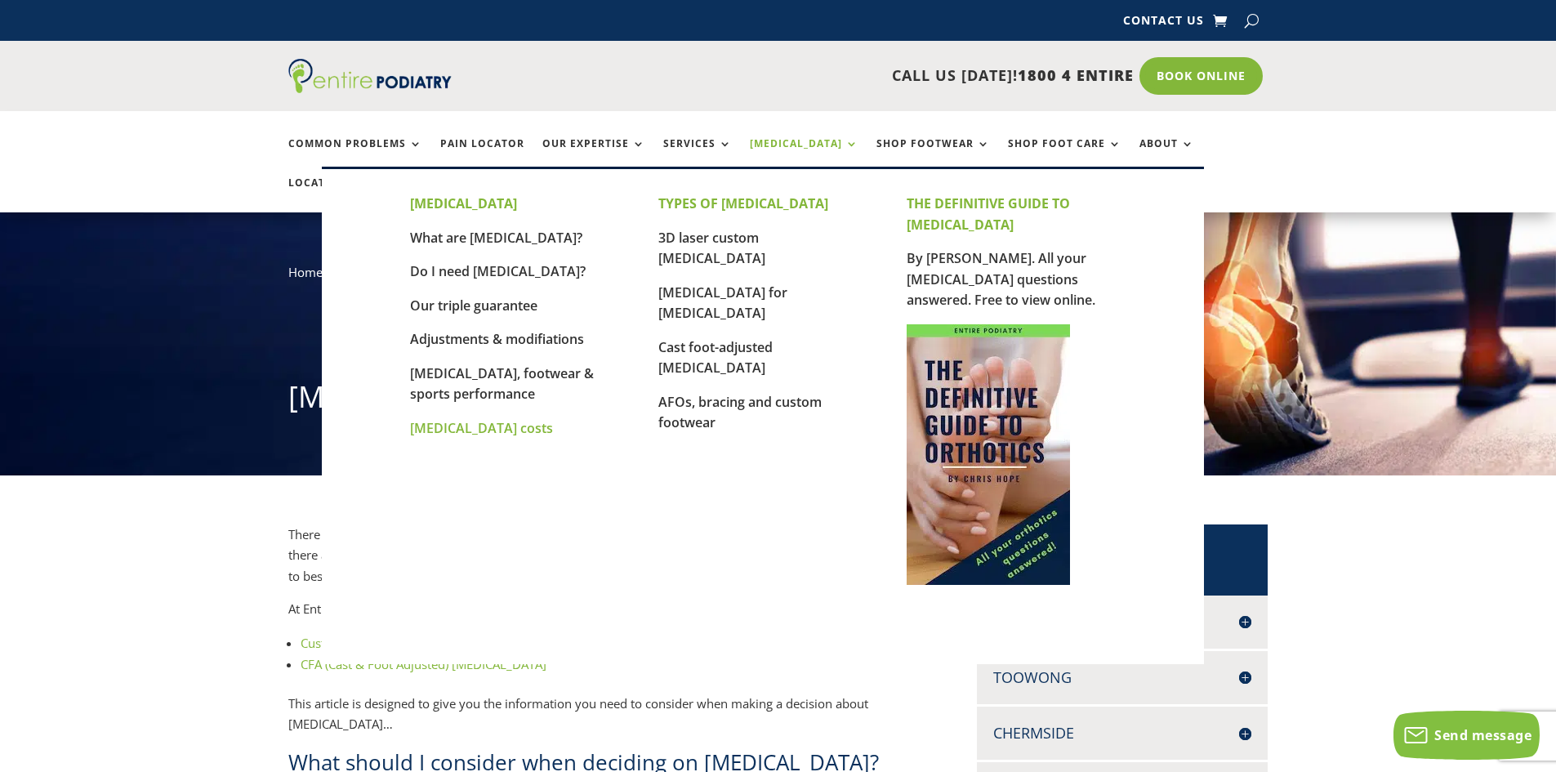 The height and width of the screenshot is (772, 1556). I want to click on button: Send message, so click(1466, 735).